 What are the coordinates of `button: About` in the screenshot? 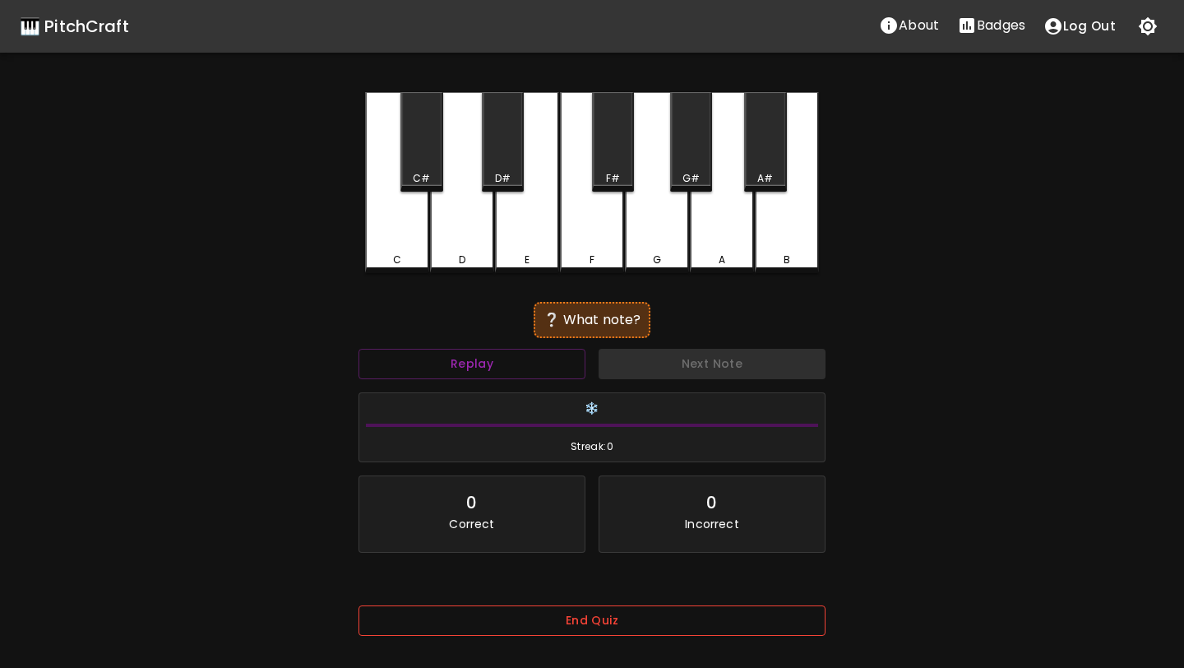 It's located at (909, 25).